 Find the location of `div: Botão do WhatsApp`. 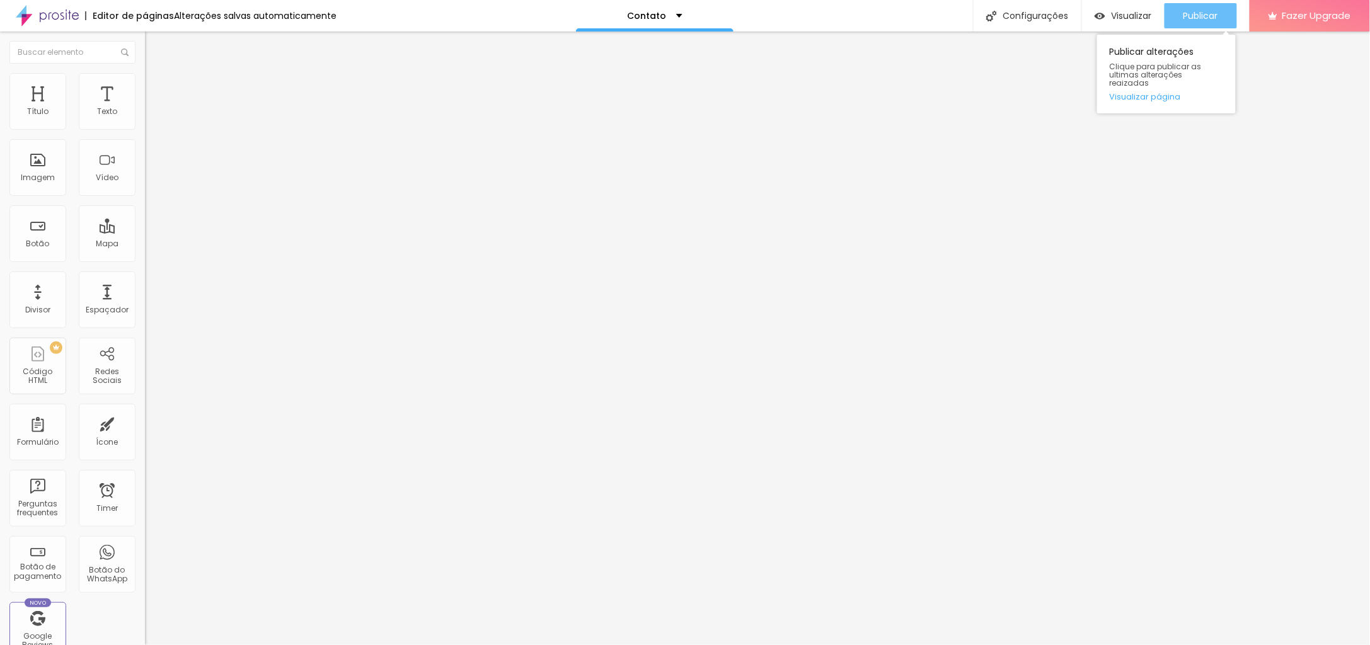

div: Botão do WhatsApp is located at coordinates (107, 575).